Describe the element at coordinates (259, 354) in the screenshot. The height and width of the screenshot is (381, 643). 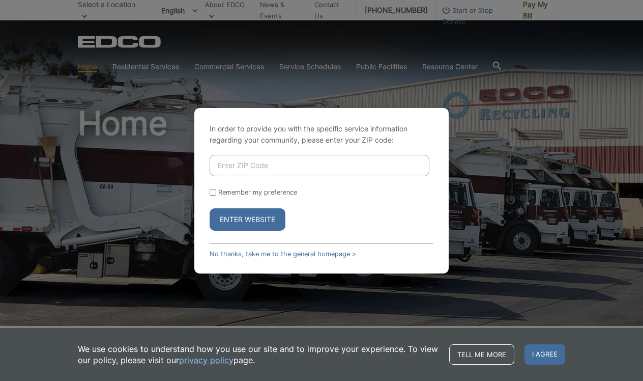
I see `p: We use cookies to understand how you use our site and to improve your experience. To view our pol...` at that location.